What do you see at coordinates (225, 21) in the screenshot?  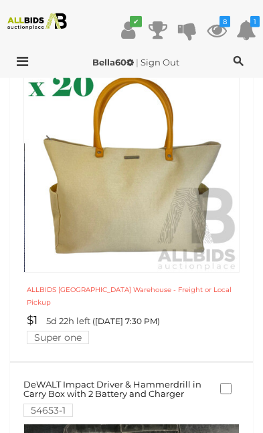 I see `i: 8` at bounding box center [225, 21].